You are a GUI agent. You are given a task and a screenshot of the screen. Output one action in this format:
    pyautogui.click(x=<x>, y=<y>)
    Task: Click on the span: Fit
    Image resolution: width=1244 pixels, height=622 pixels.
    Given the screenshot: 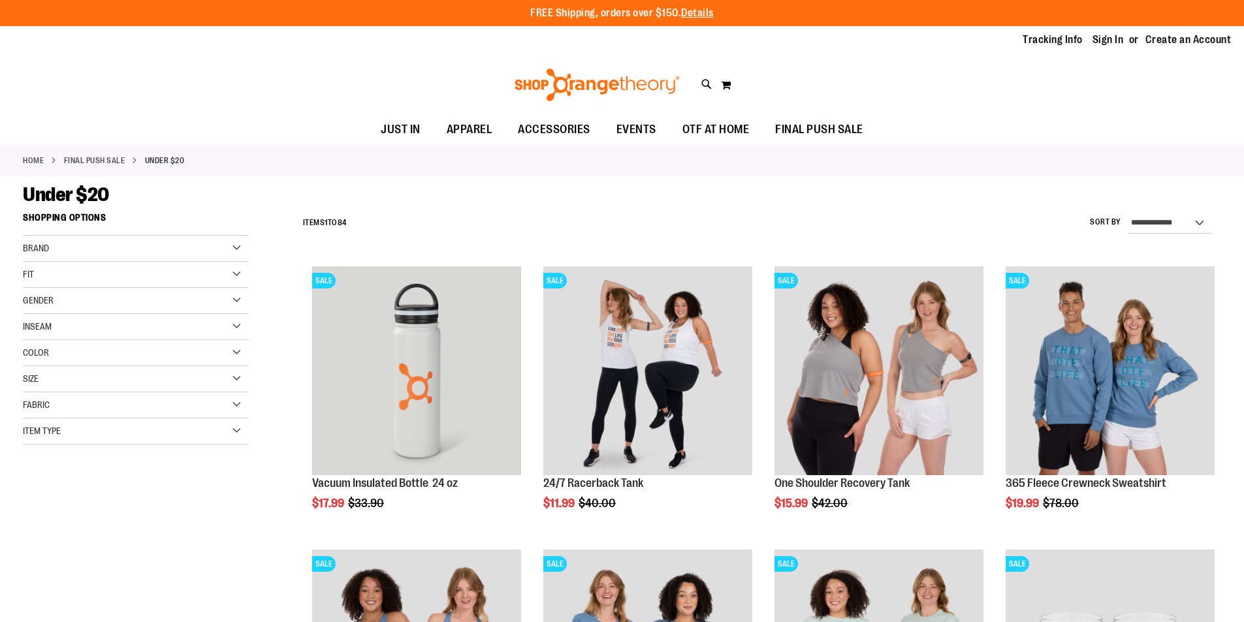 What is the action you would take?
    pyautogui.click(x=28, y=274)
    